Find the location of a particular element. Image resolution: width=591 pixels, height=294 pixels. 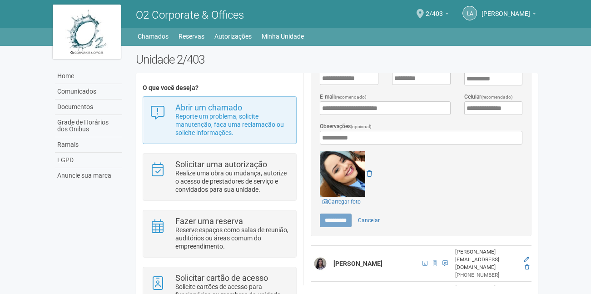

span: 2/403 is located at coordinates (434, 9).